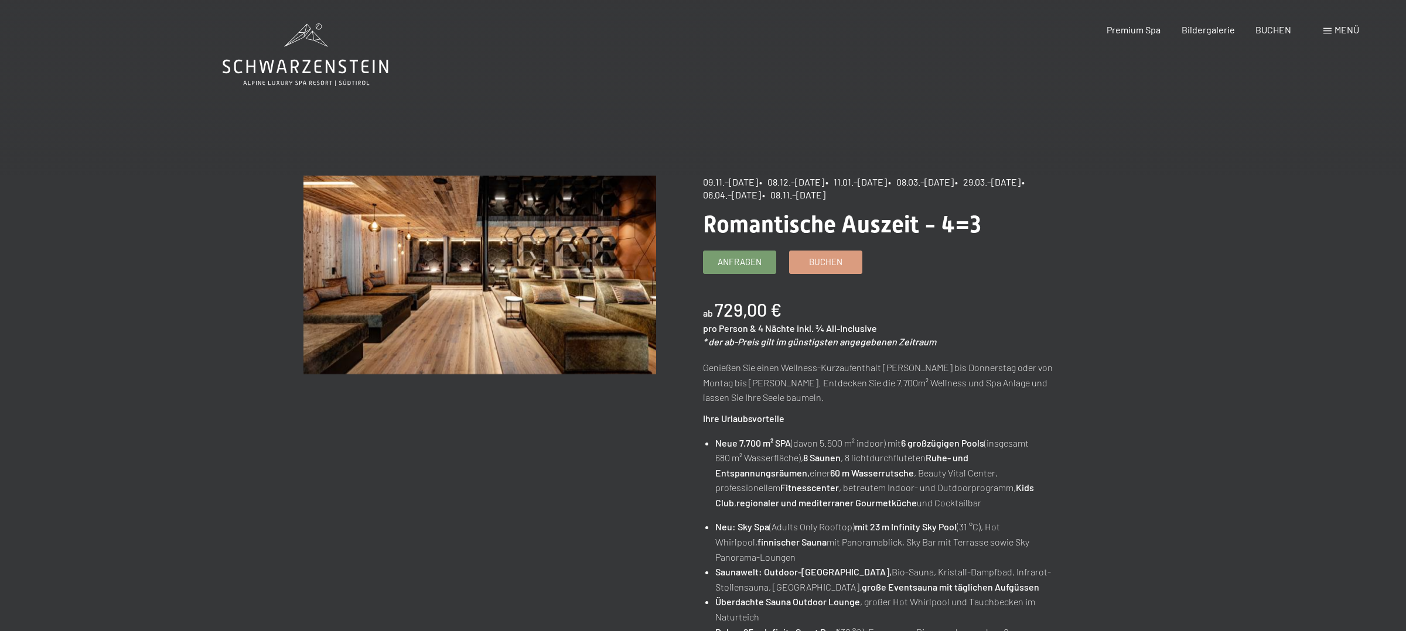  I want to click on strong: finnischer Sauna, so click(792, 542).